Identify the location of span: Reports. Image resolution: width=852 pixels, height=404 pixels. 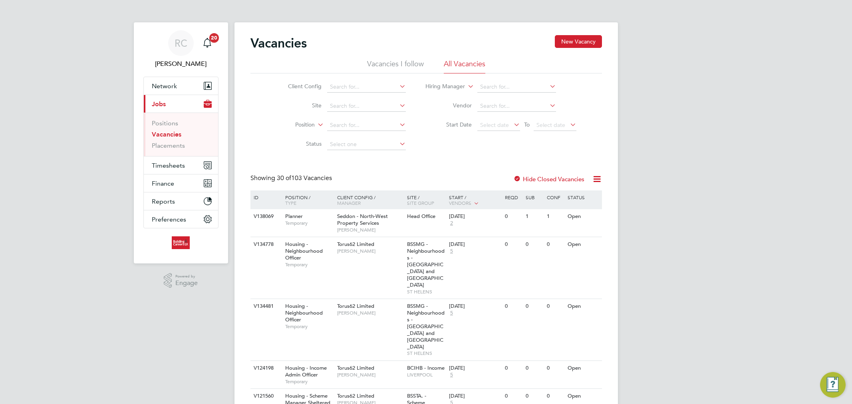
(163, 201).